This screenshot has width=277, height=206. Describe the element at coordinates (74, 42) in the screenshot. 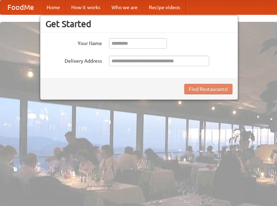

I see `label: Your Name` at that location.